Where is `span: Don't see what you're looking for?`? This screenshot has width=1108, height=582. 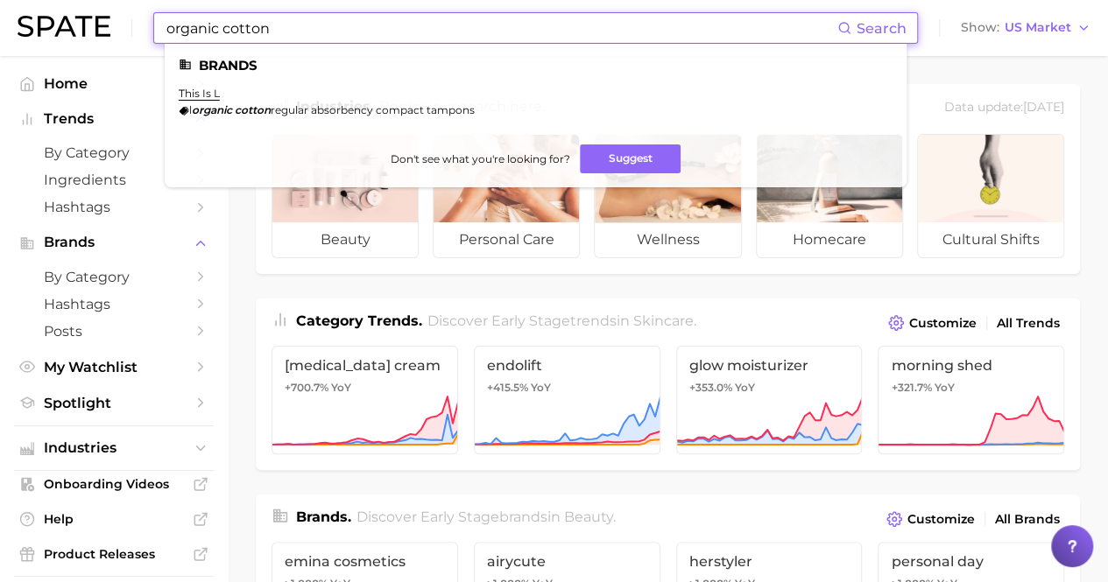 span: Don't see what you're looking for? is located at coordinates (479, 158).